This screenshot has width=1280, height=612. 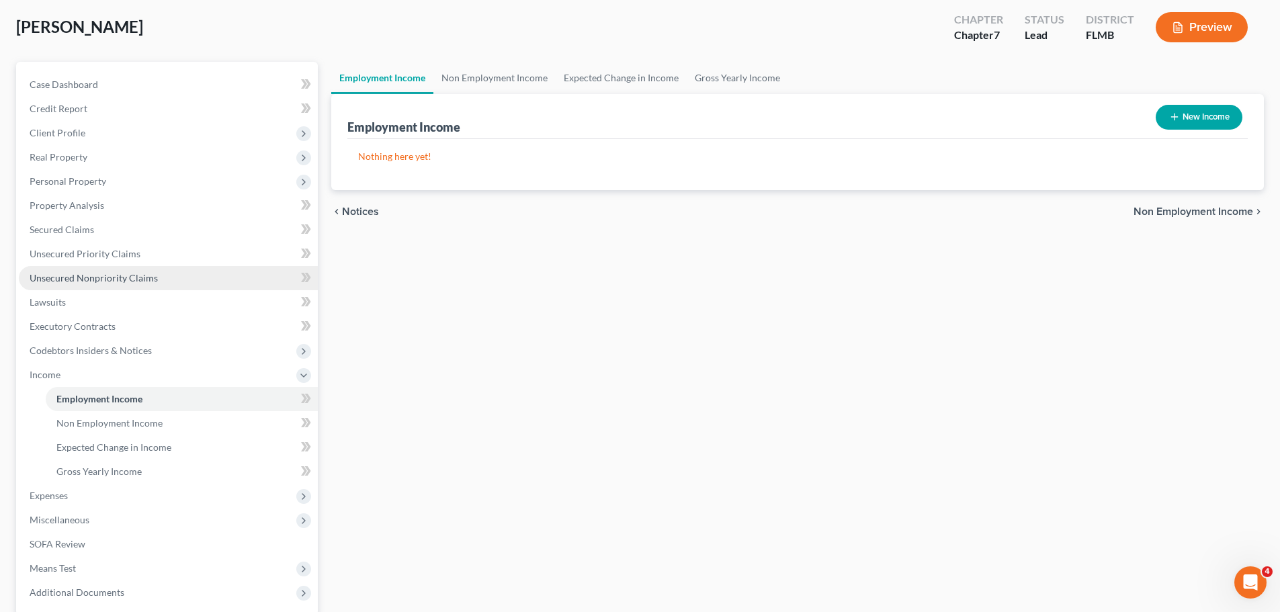 What do you see at coordinates (1201, 27) in the screenshot?
I see `button: Preview` at bounding box center [1201, 27].